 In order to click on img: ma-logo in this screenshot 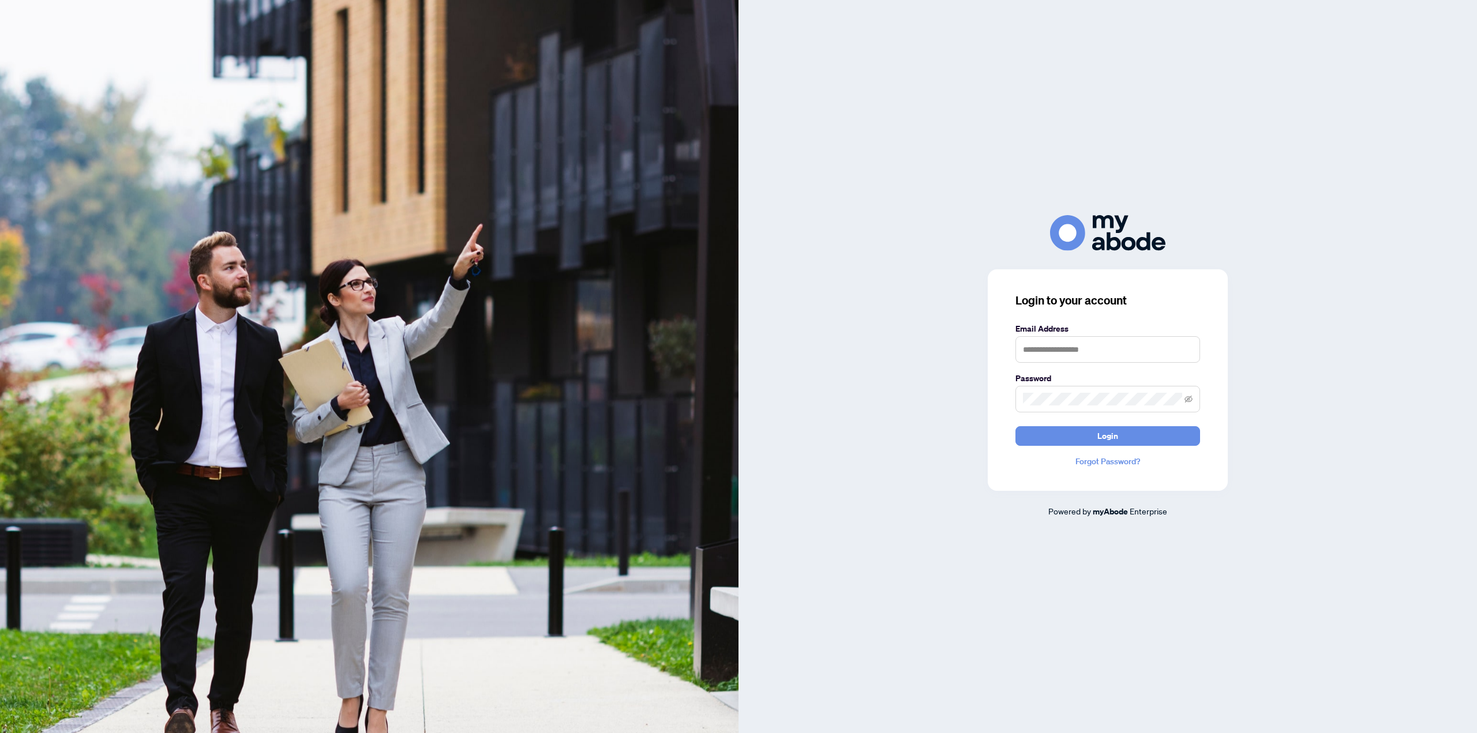, I will do `click(1108, 233)`.